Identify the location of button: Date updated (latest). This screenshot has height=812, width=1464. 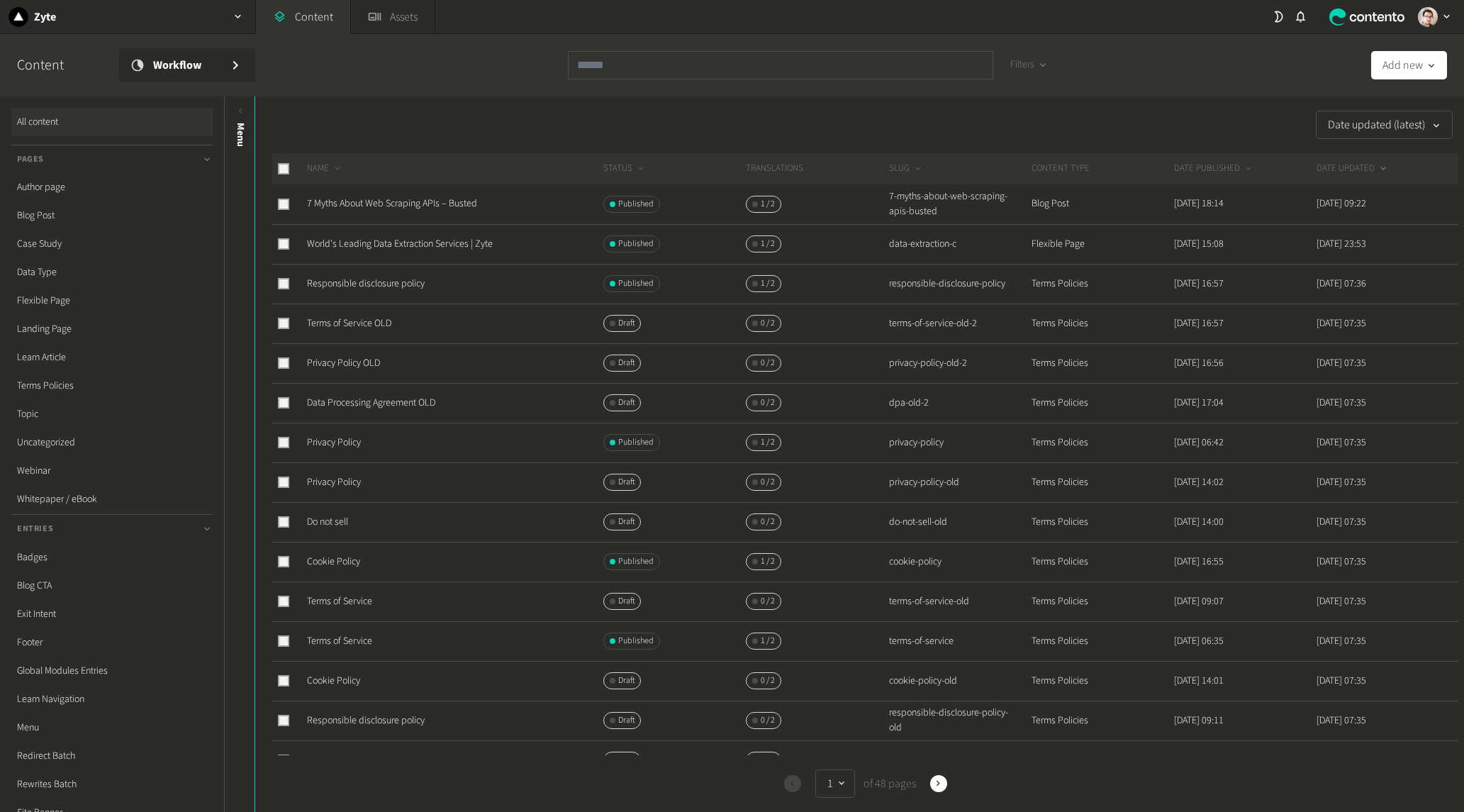
(1384, 125).